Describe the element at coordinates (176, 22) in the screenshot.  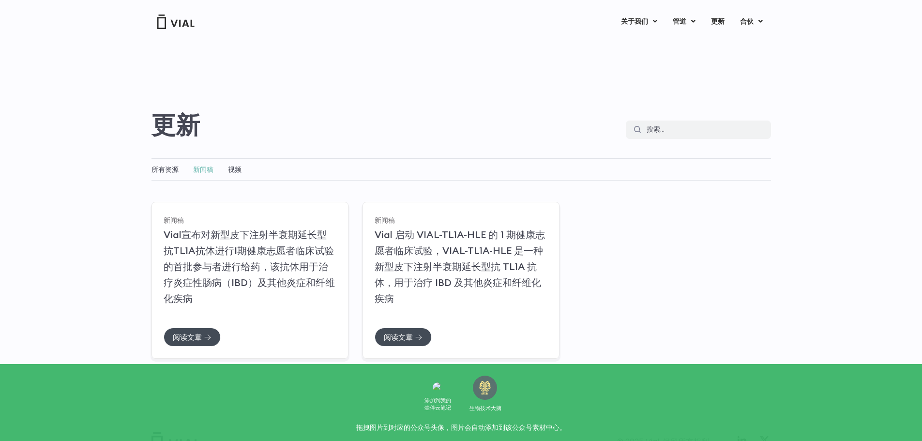
I see `img: 小瓶标志` at that location.